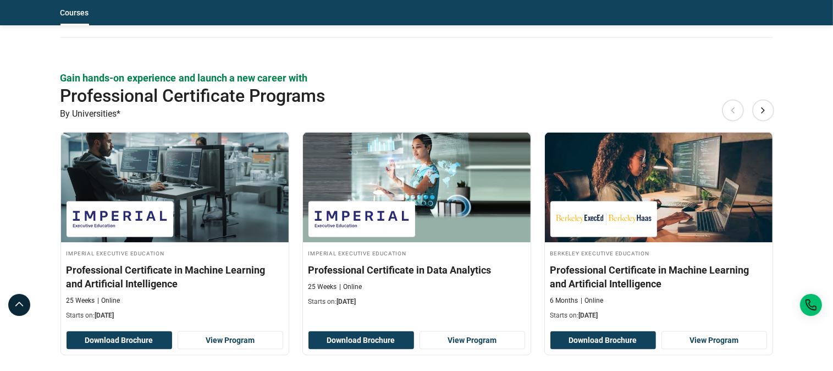 This screenshot has height=371, width=833. I want to click on p: 6 Months, so click(564, 300).